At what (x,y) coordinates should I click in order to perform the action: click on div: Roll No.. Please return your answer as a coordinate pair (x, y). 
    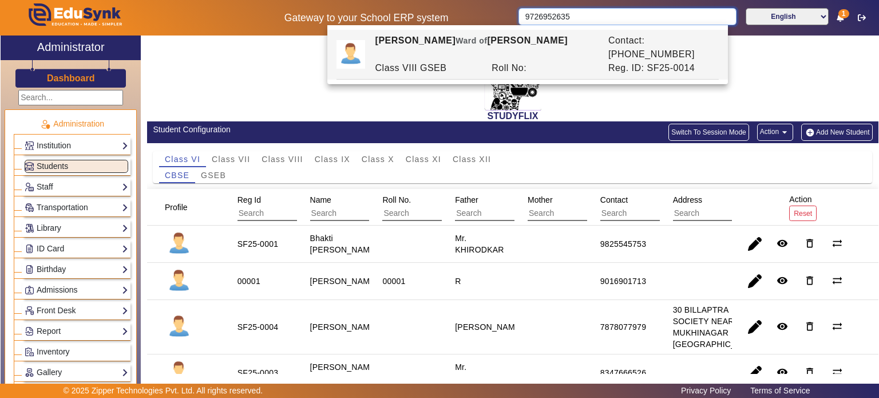
    Looking at the image, I should click on (438, 207).